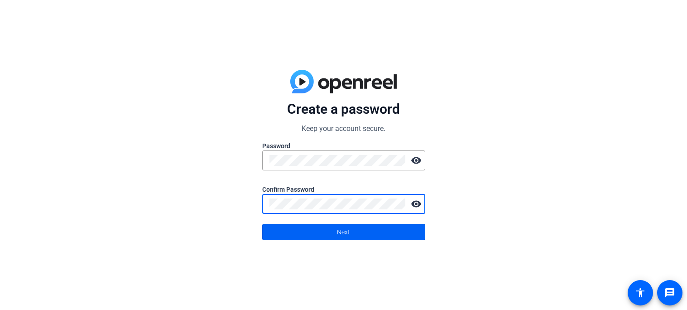 The width and height of the screenshot is (687, 310). What do you see at coordinates (343, 232) in the screenshot?
I see `span: Next` at bounding box center [343, 232].